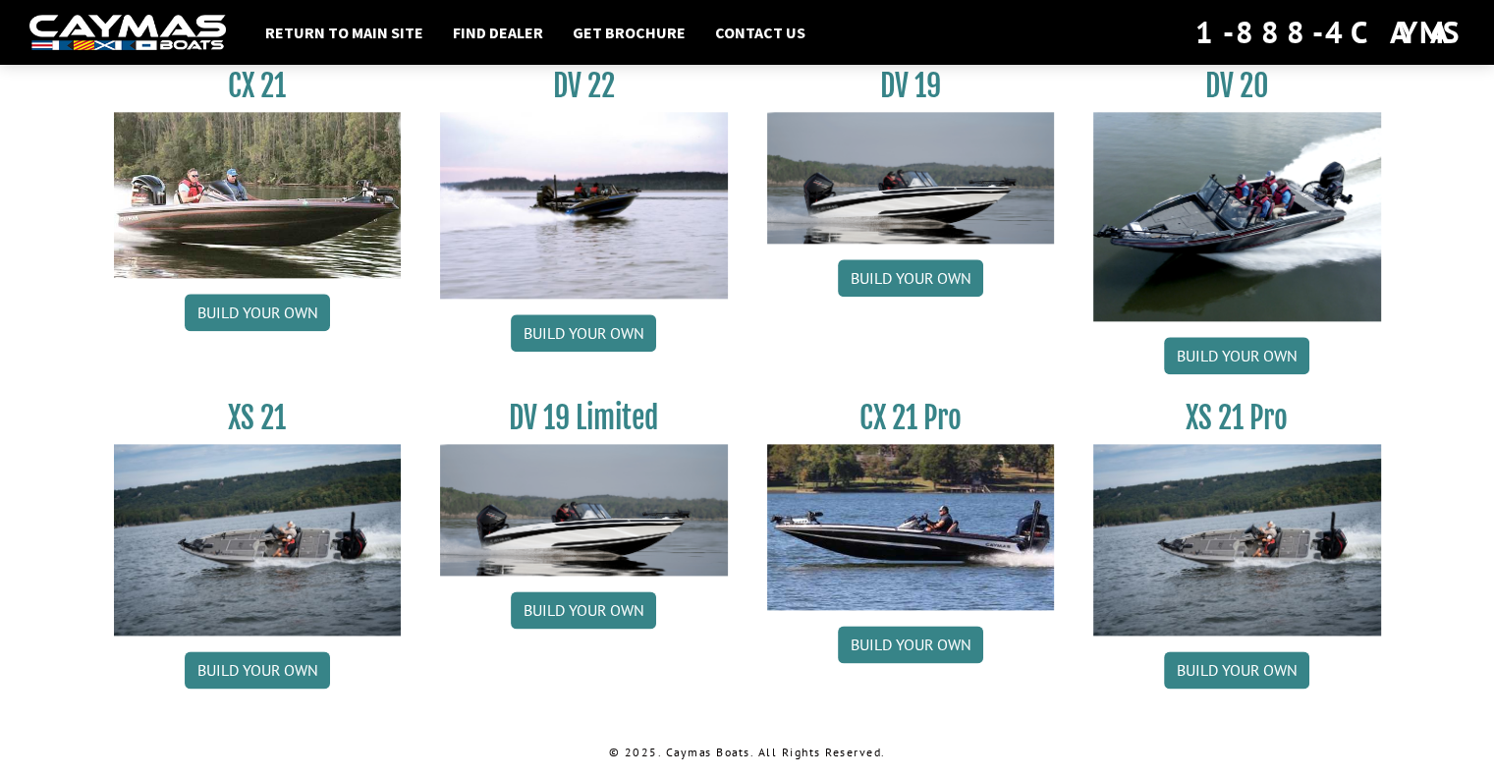  I want to click on h3: DV 19 Limited, so click(584, 418).